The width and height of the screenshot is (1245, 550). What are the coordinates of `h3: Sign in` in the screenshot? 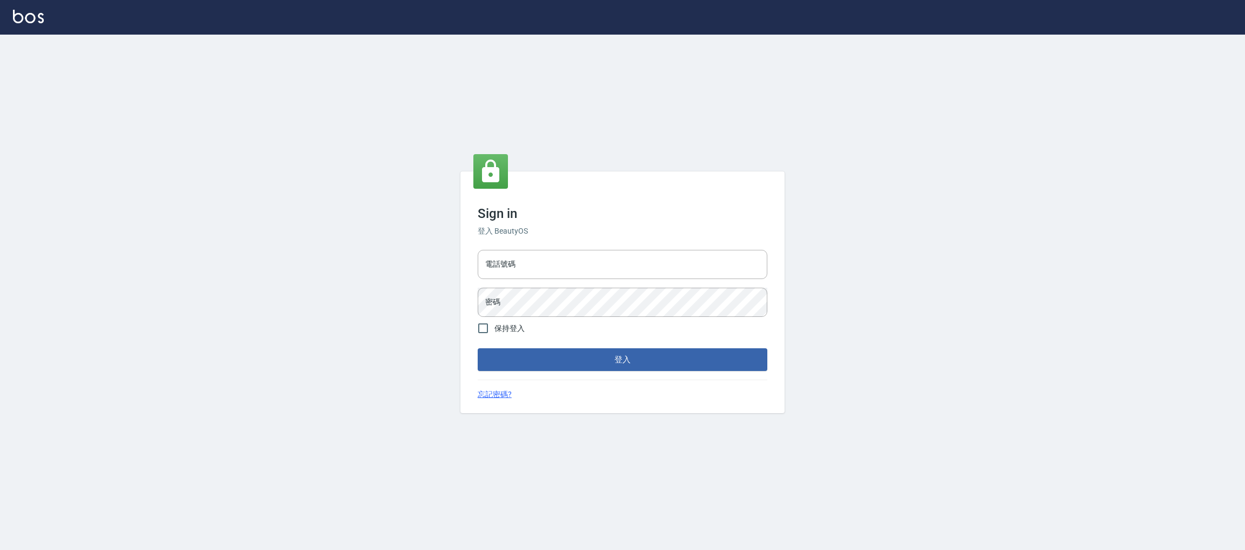 It's located at (623, 213).